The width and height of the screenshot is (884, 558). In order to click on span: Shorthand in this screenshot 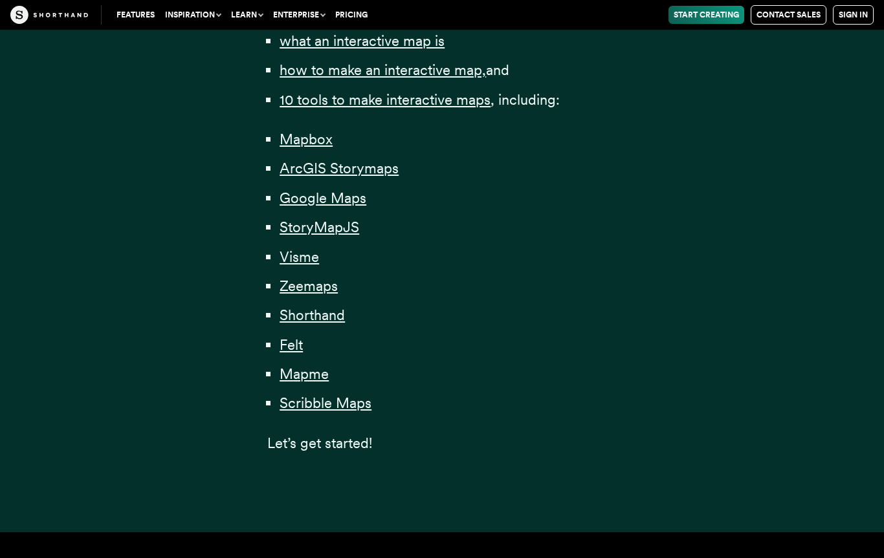, I will do `click(312, 315)`.